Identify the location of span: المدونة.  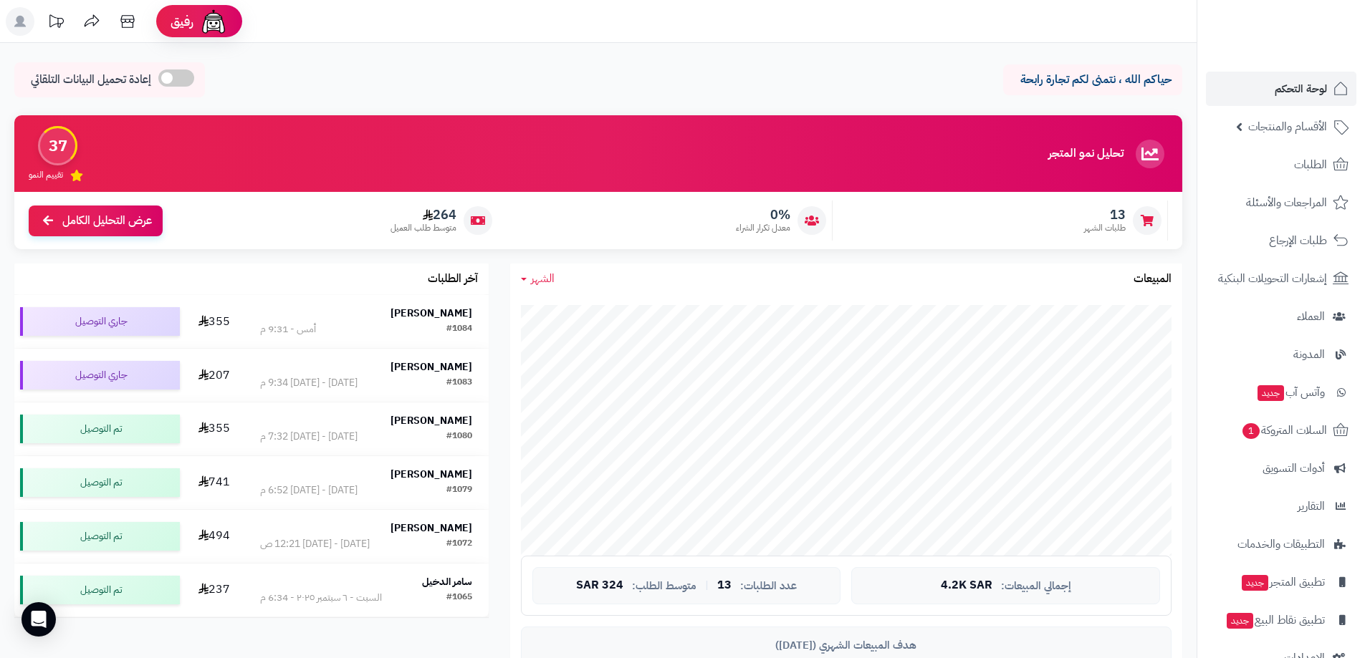
(1309, 355).